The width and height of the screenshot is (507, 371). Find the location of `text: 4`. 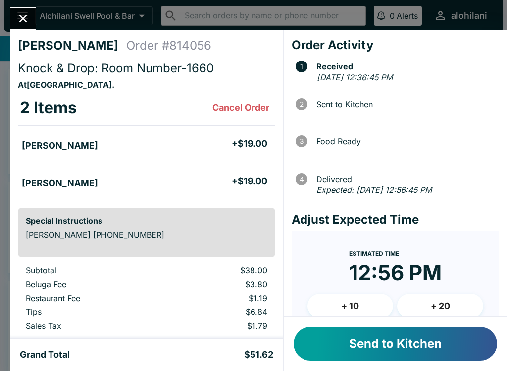

text: 4 is located at coordinates (301, 179).